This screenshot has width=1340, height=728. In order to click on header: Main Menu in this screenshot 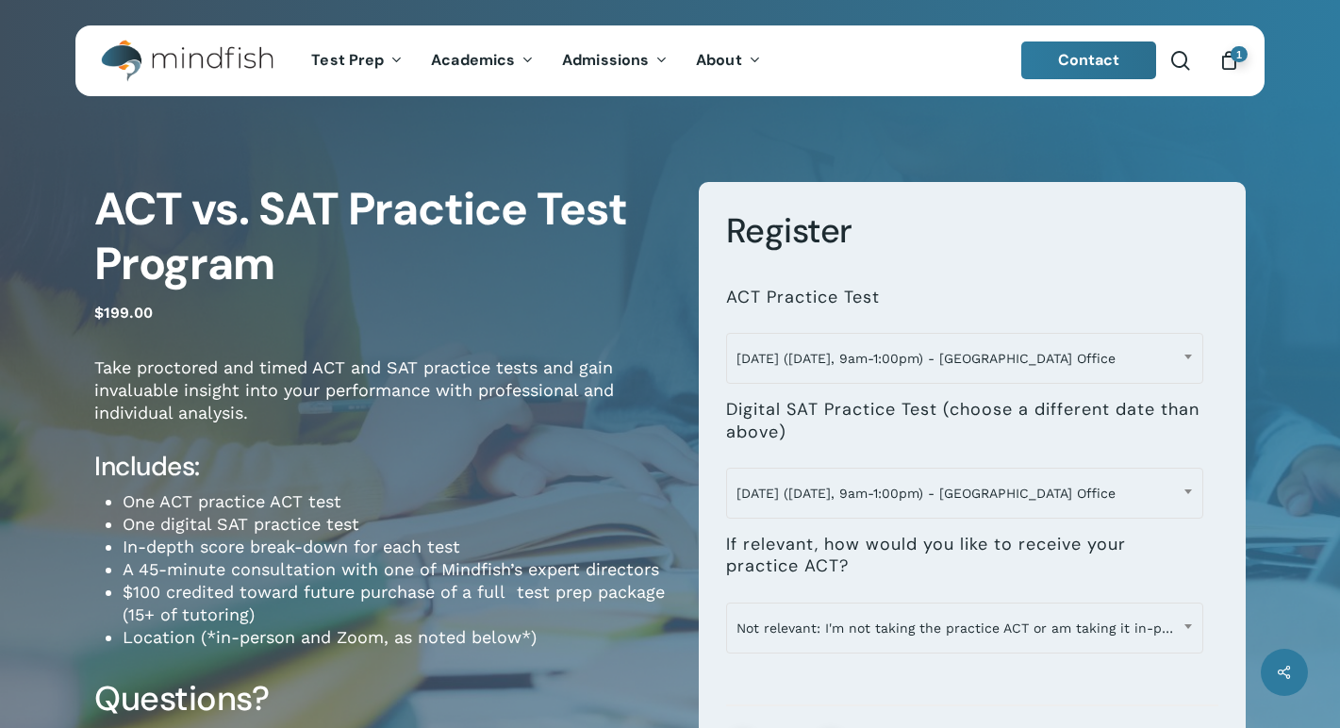, I will do `click(669, 60)`.